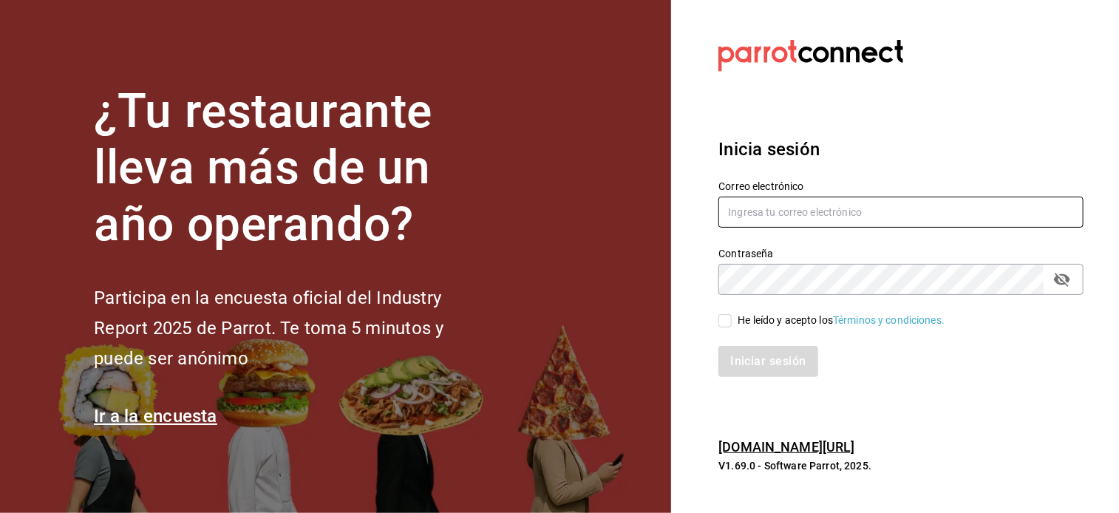  What do you see at coordinates (901, 212) in the screenshot?
I see `input: Ingresa tu correo electrónico` at bounding box center [901, 212].